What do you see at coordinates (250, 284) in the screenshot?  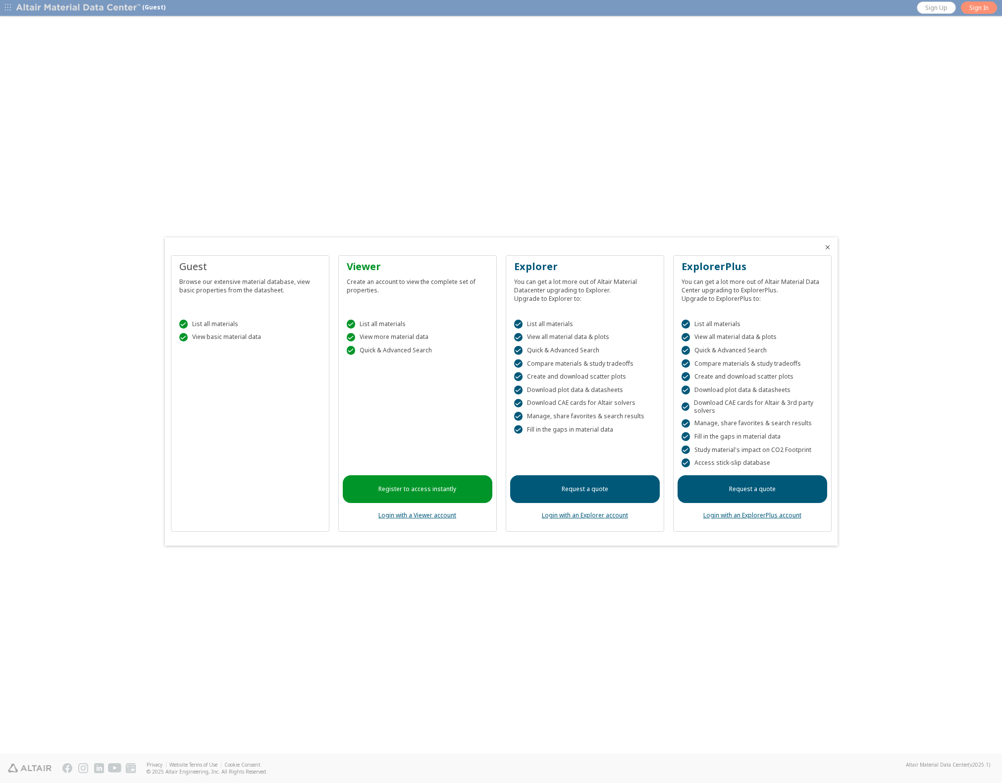 I see `div: Browse our extensive material database, view basic properties from the datasheet.` at bounding box center [250, 284].